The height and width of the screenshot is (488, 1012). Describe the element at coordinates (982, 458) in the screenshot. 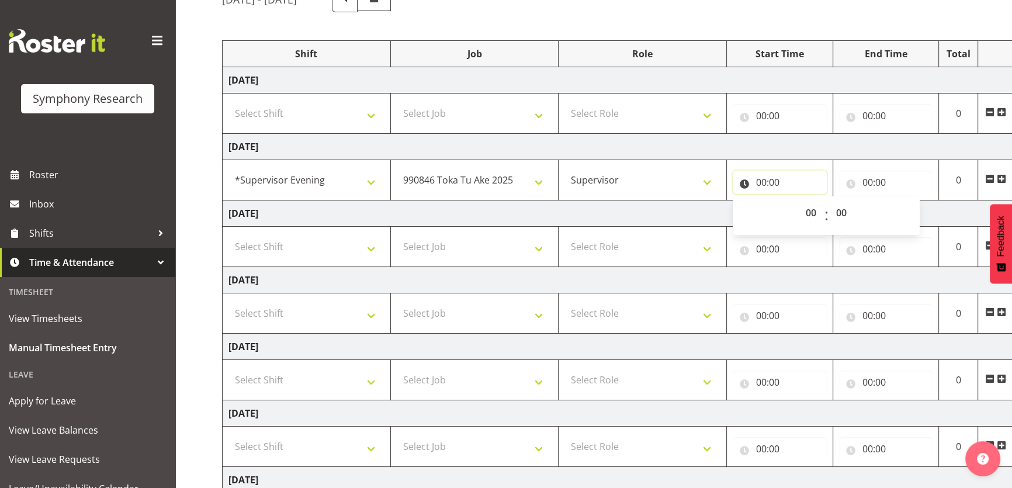

I see `img: help-xxl-2.png` at that location.